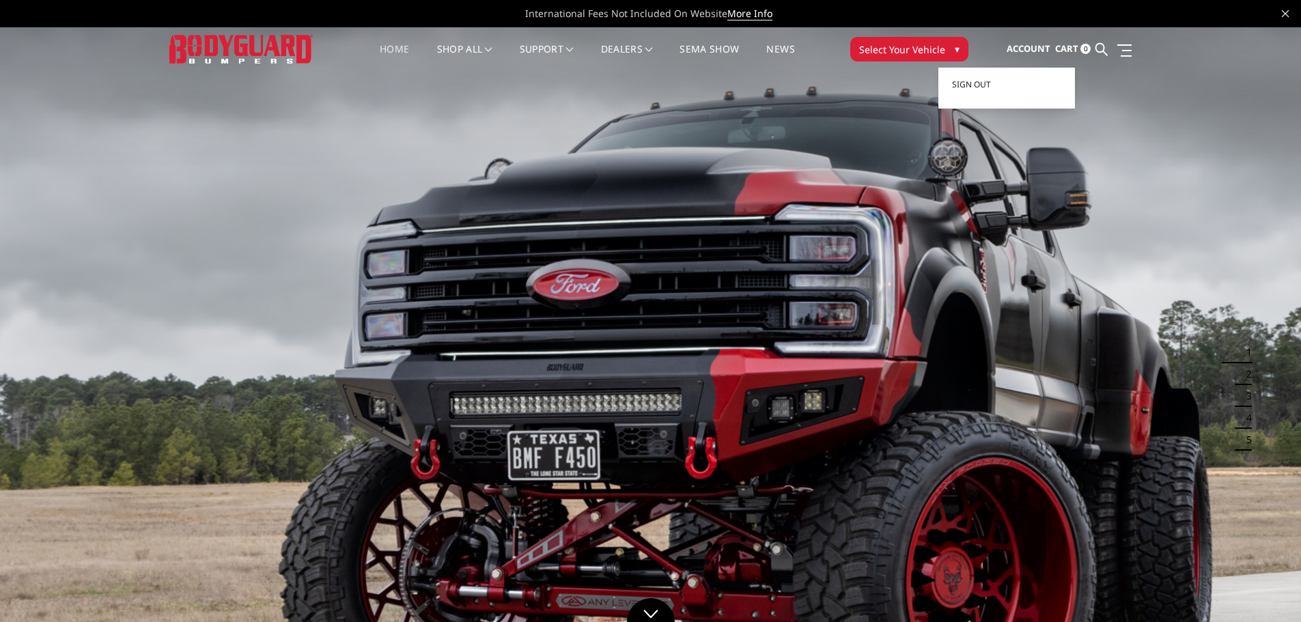 This screenshot has height=622, width=1301. I want to click on button: Select Your Vehicle, so click(909, 49).